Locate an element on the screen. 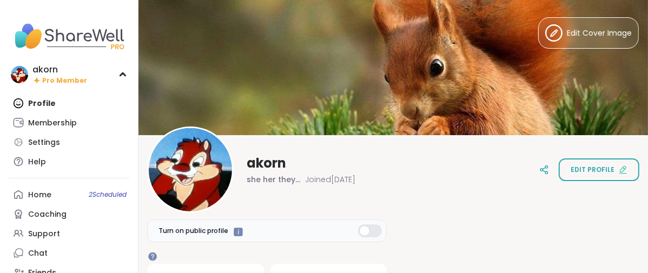  div: Help is located at coordinates (37, 162).